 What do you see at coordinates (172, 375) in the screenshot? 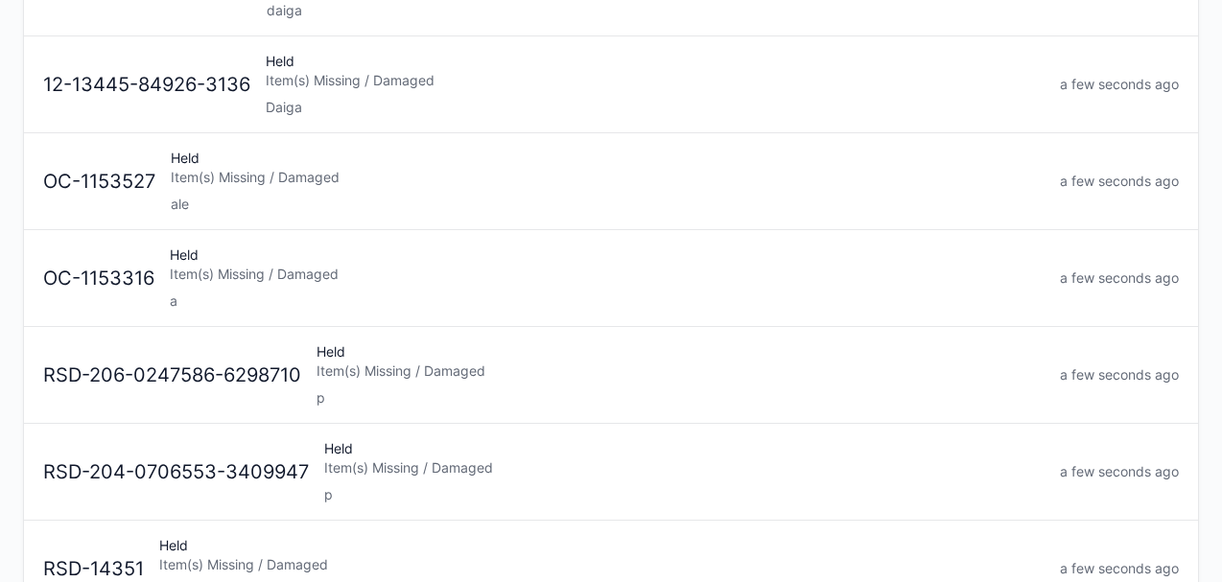
I see `div: RSD-206-0247586-6298710` at bounding box center [172, 375].